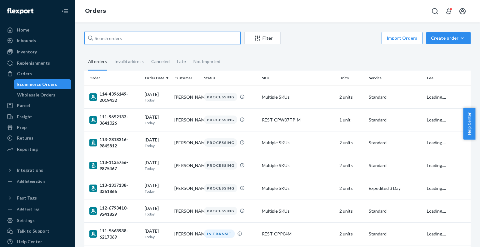 The width and height of the screenshot is (480, 247). What do you see at coordinates (38, 128) in the screenshot?
I see `a: Prep` at bounding box center [38, 128].